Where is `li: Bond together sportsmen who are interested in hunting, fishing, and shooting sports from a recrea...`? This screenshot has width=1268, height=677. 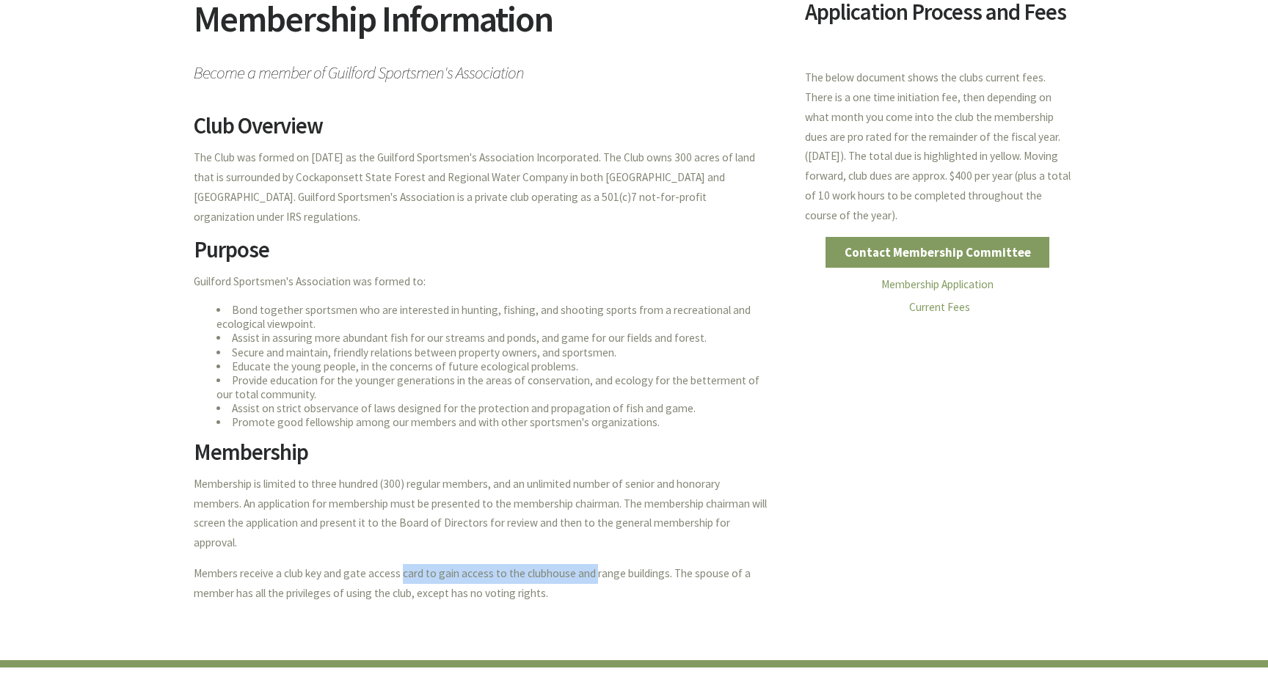
li: Bond together sportsmen who are interested in hunting, fishing, and shooting sports from a recrea... is located at coordinates (492, 317).